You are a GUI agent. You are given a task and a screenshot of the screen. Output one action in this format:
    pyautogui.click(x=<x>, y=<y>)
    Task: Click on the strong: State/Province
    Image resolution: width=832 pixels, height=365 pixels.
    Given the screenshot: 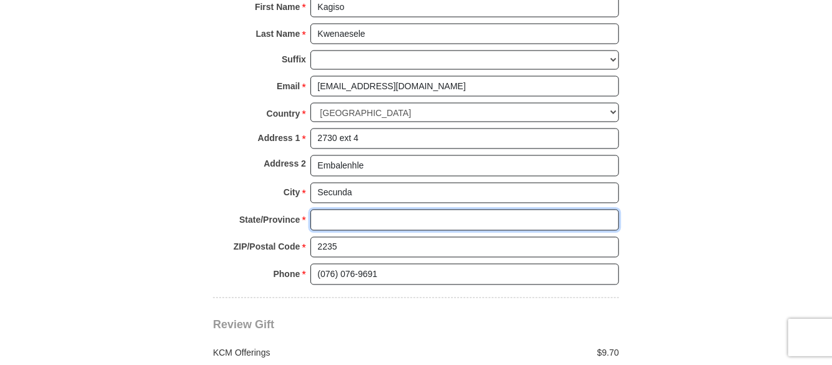 What is the action you would take?
    pyautogui.click(x=269, y=220)
    